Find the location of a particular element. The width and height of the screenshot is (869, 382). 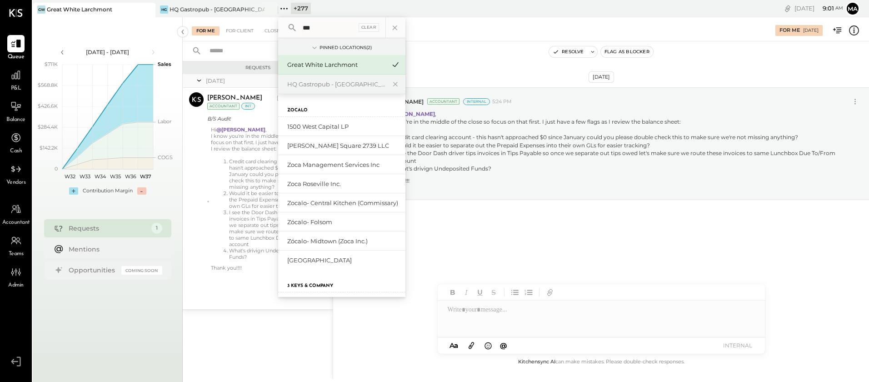

div: Coming Soon is located at coordinates (142, 270).